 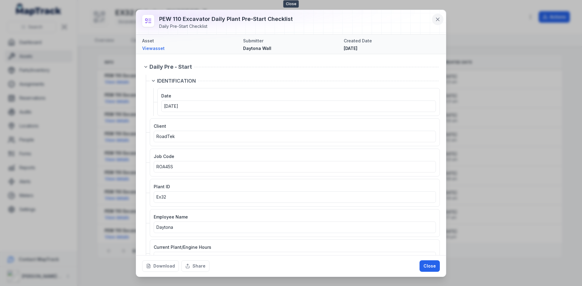 What do you see at coordinates (253, 41) in the screenshot?
I see `span: Submitter` at bounding box center [253, 41].